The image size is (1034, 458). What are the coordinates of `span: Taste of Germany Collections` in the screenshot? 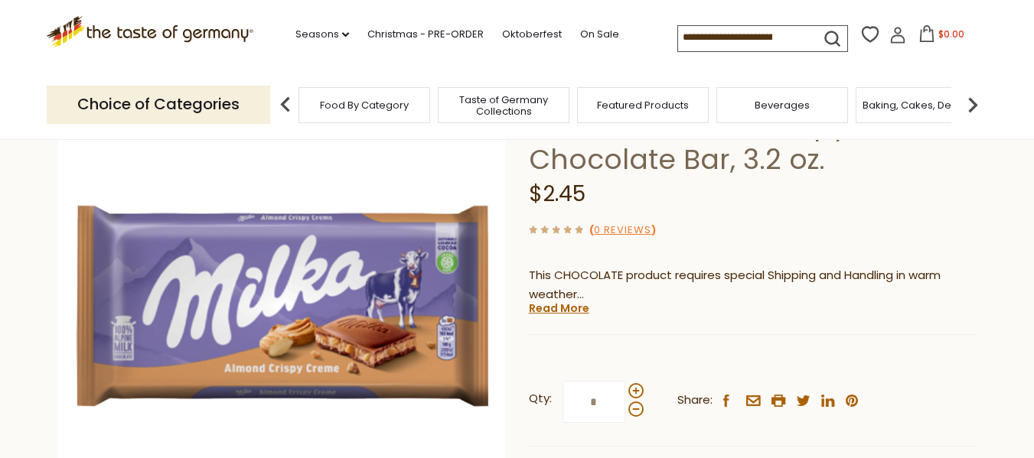 It's located at (504, 106).